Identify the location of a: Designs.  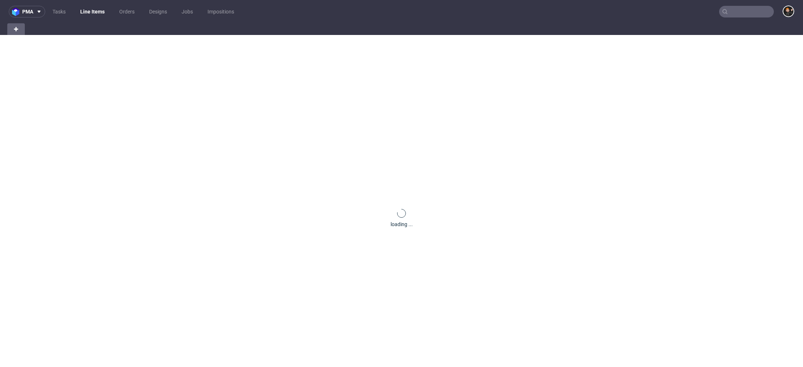
(158, 12).